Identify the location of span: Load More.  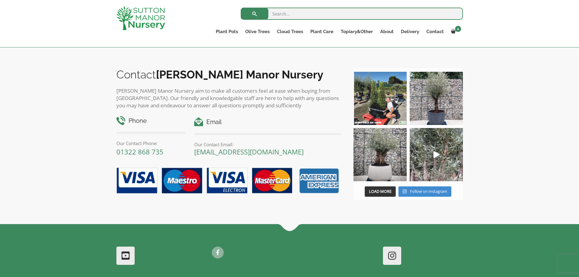
(380, 191).